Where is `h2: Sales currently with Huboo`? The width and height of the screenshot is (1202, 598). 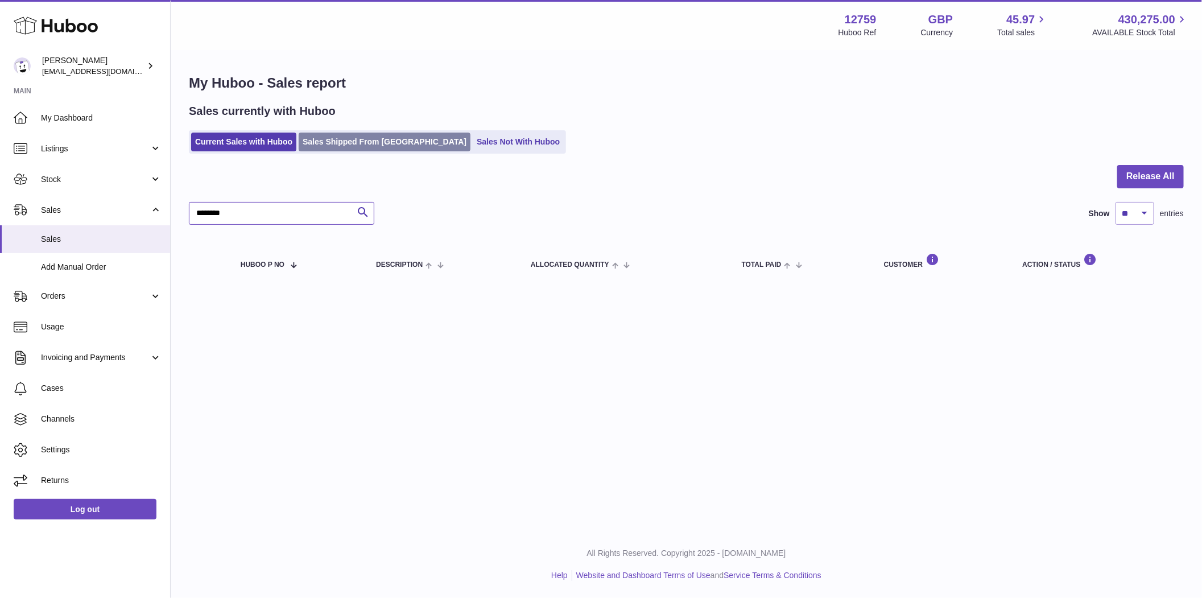
h2: Sales currently with Huboo is located at coordinates (262, 111).